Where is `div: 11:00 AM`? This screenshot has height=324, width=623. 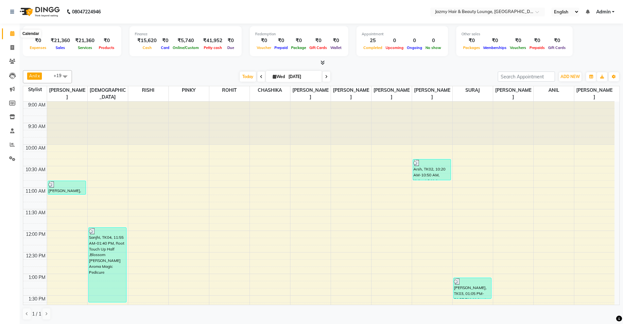 div: 11:00 AM is located at coordinates (35, 191).